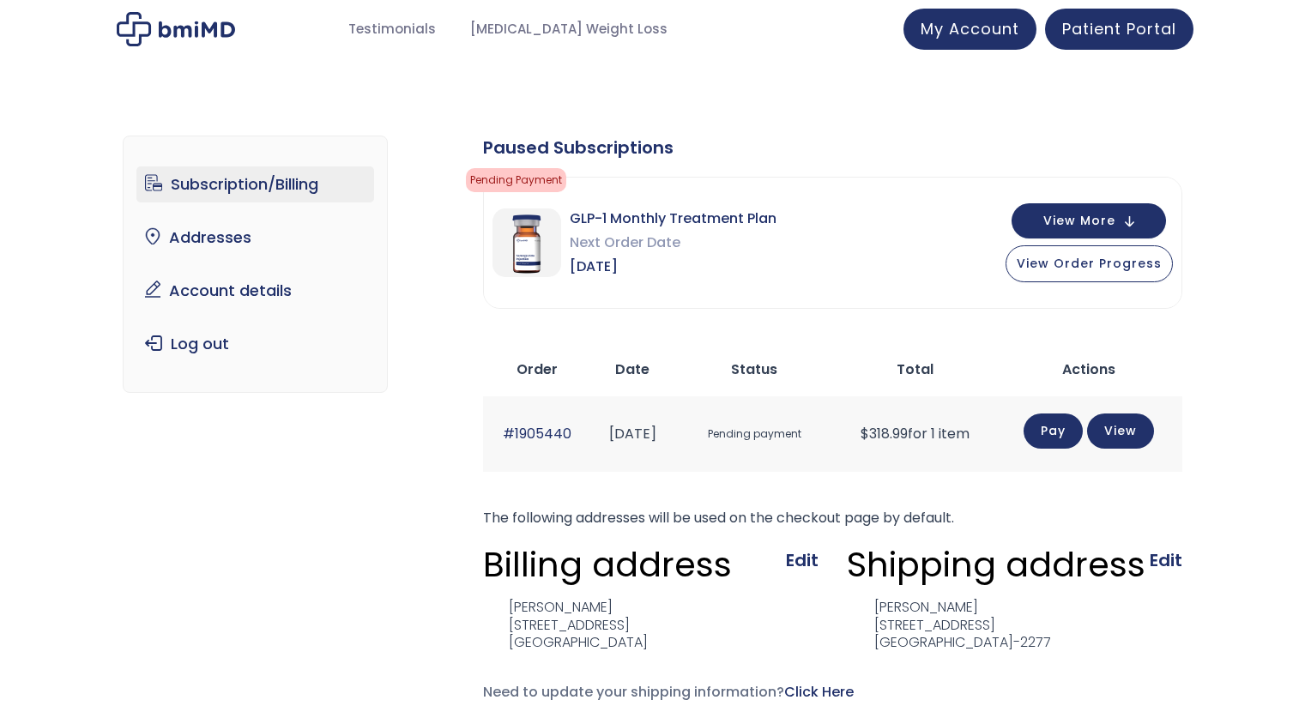 This screenshot has width=1305, height=718. What do you see at coordinates (255, 185) in the screenshot?
I see `a: Subscription/Billing` at bounding box center [255, 185].